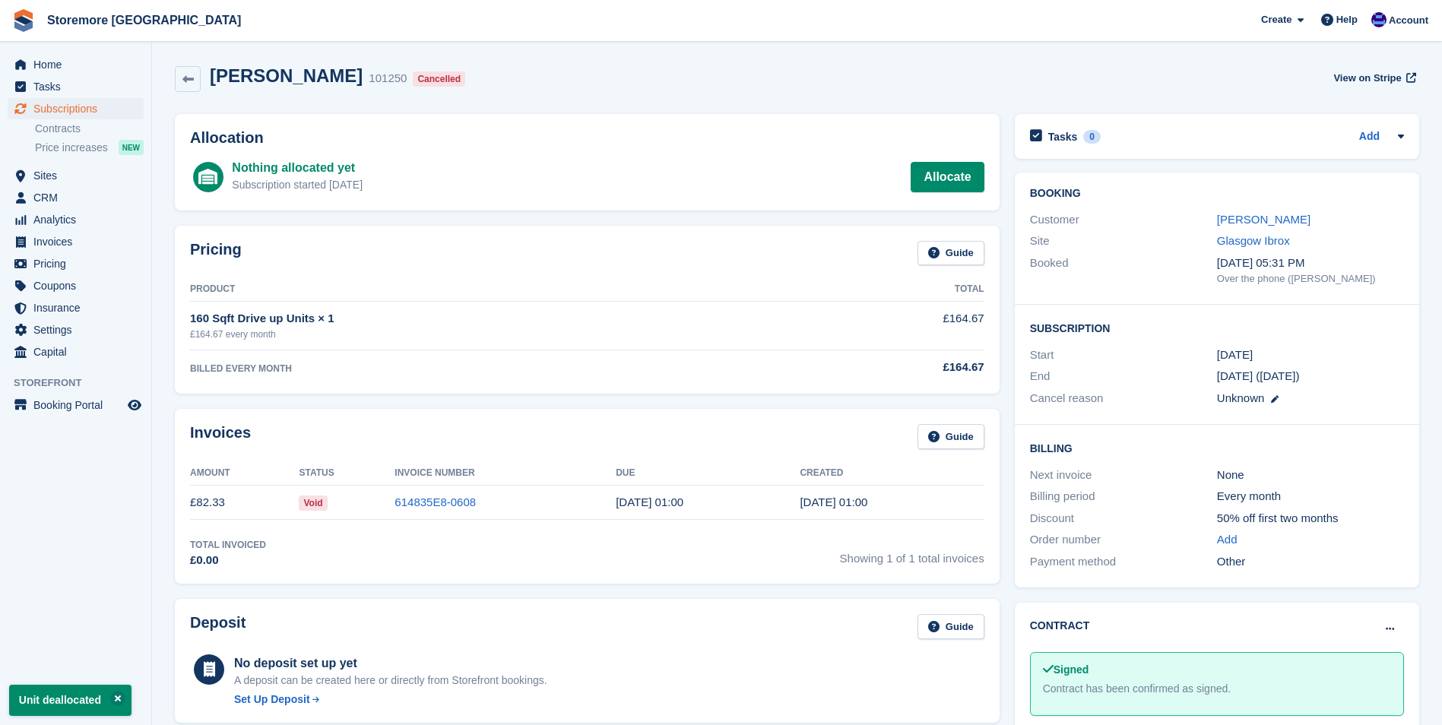  What do you see at coordinates (1124, 220) in the screenshot?
I see `div: Customer` at bounding box center [1124, 220].